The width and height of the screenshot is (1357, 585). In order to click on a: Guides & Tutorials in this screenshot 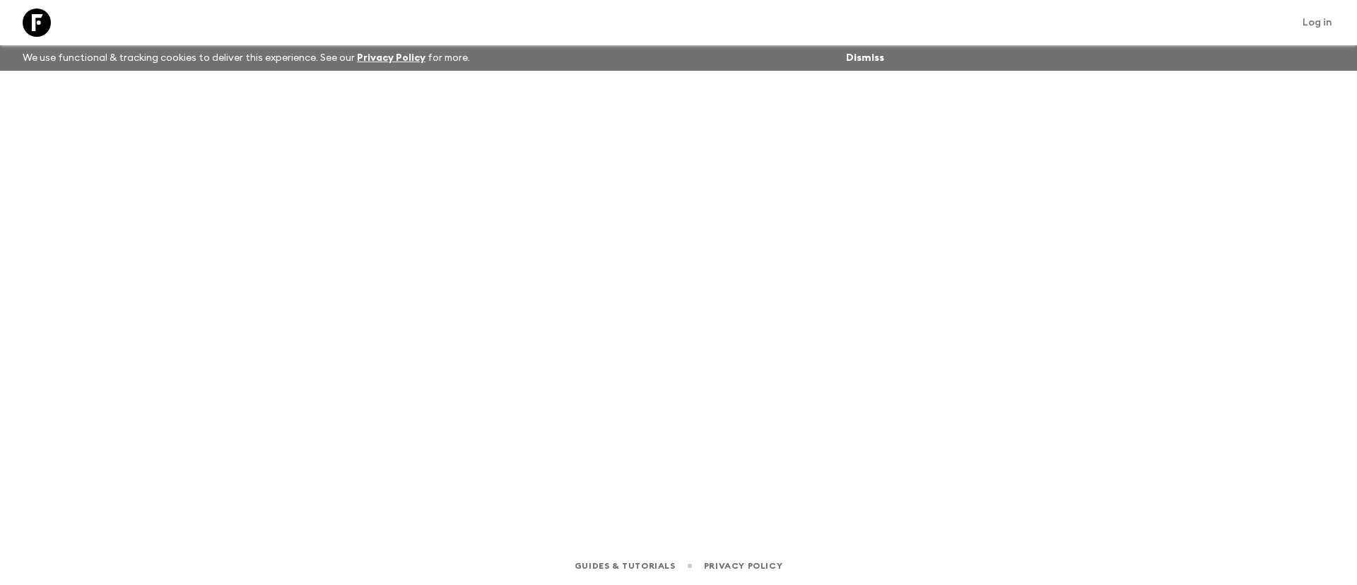, I will do `click(625, 566)`.